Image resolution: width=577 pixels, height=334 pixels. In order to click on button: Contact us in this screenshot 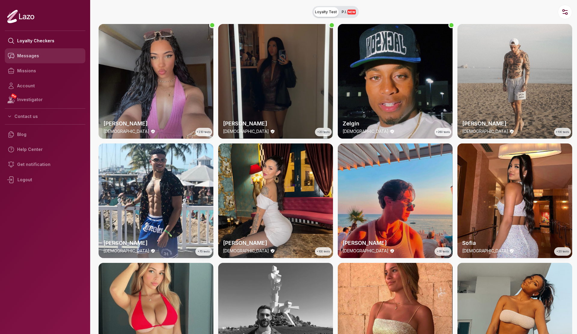, I will do `click(45, 117)`.